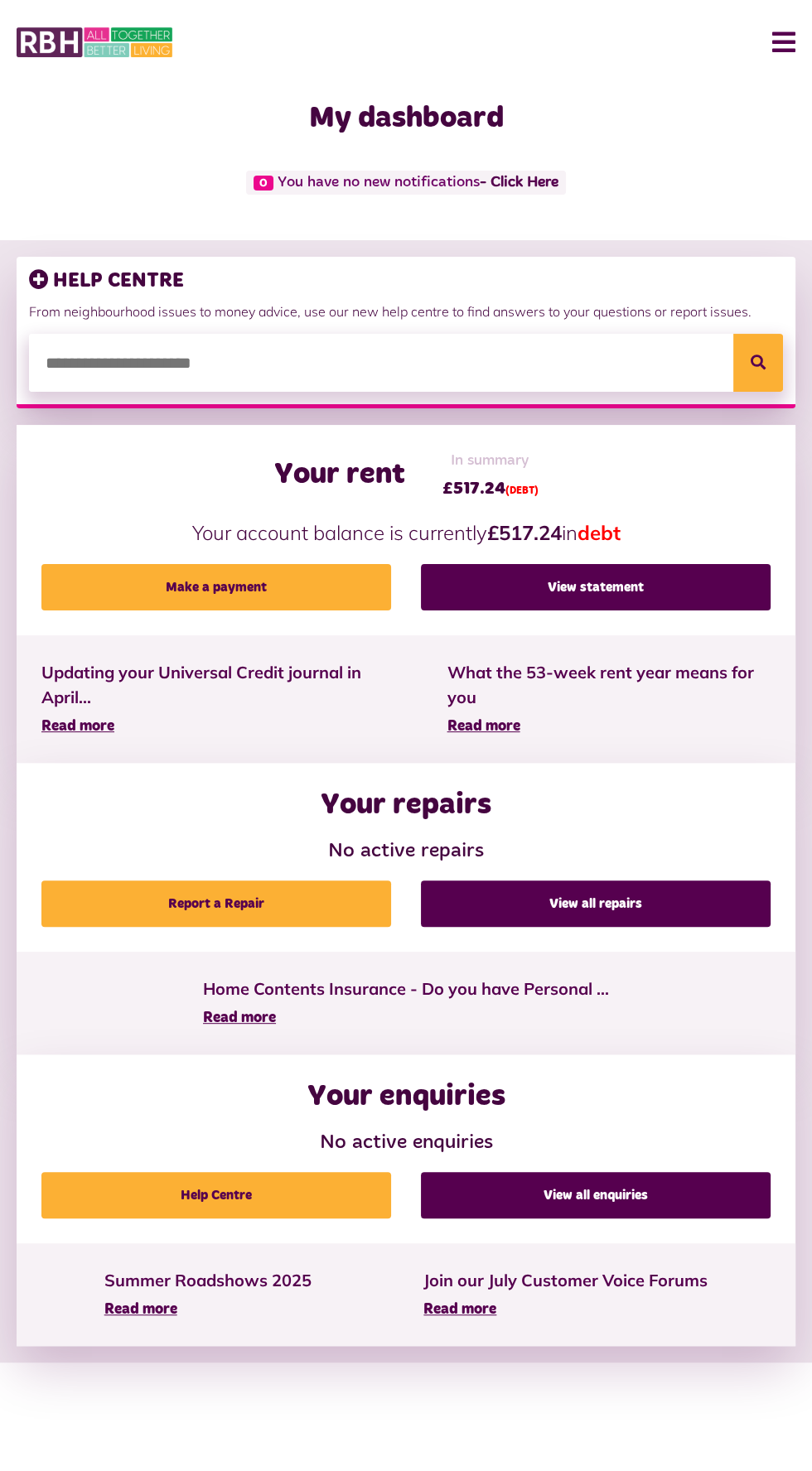 The width and height of the screenshot is (812, 1471). What do you see at coordinates (406, 1143) in the screenshot?
I see `h3: No active enquiries` at bounding box center [406, 1143].